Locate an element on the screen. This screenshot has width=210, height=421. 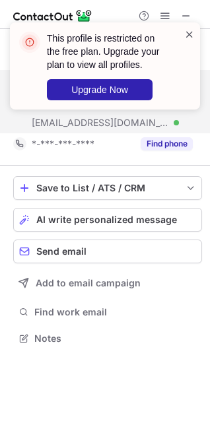
span: Send email is located at coordinates (61, 252).